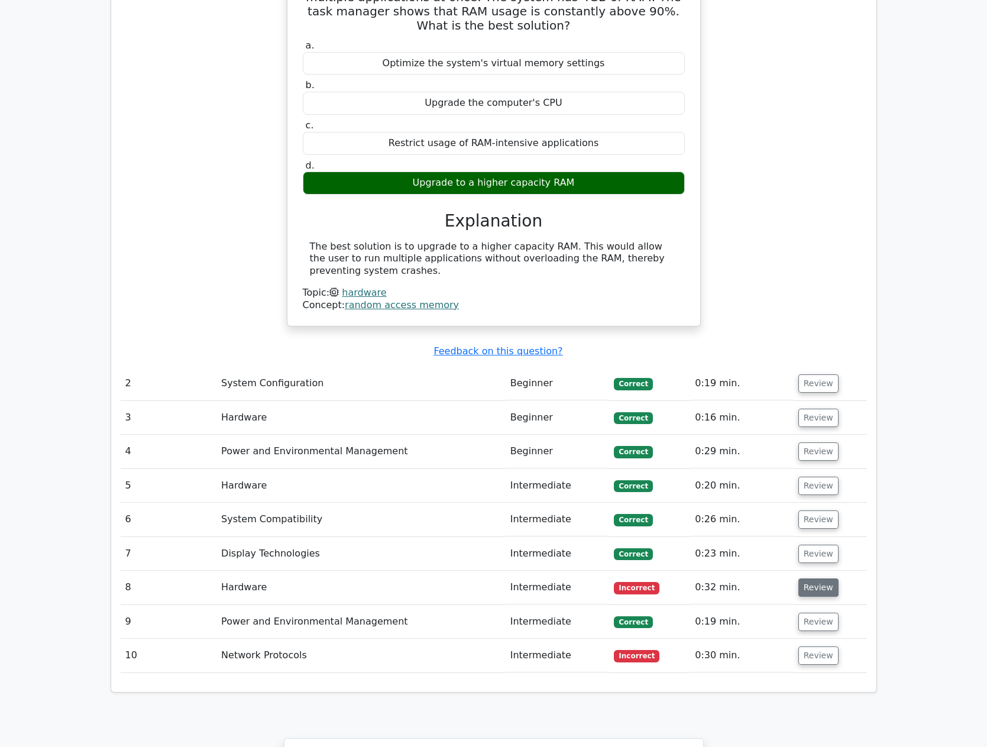 The width and height of the screenshot is (987, 747). What do you see at coordinates (494, 103) in the screenshot?
I see `div: Upgrade the computer's CPU` at bounding box center [494, 103].